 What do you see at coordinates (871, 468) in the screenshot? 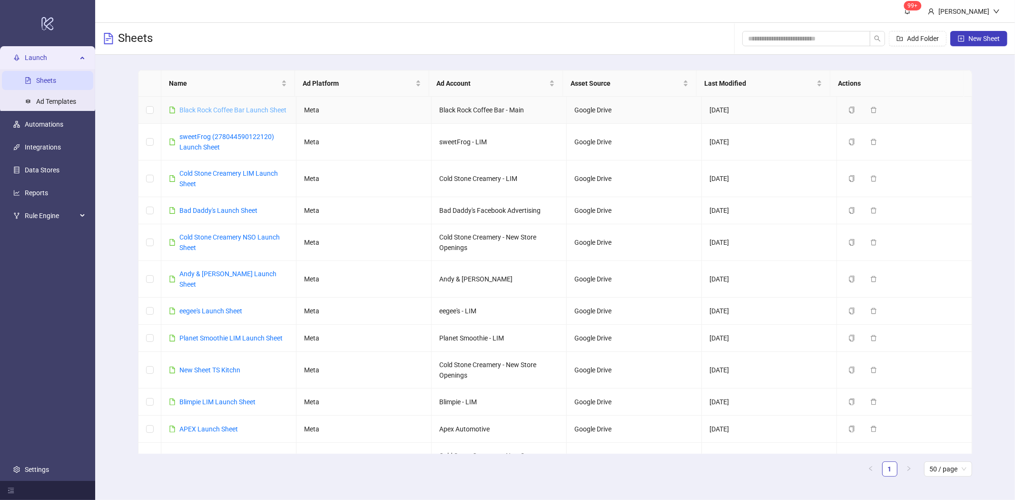
I see `span: left` at bounding box center [871, 468].